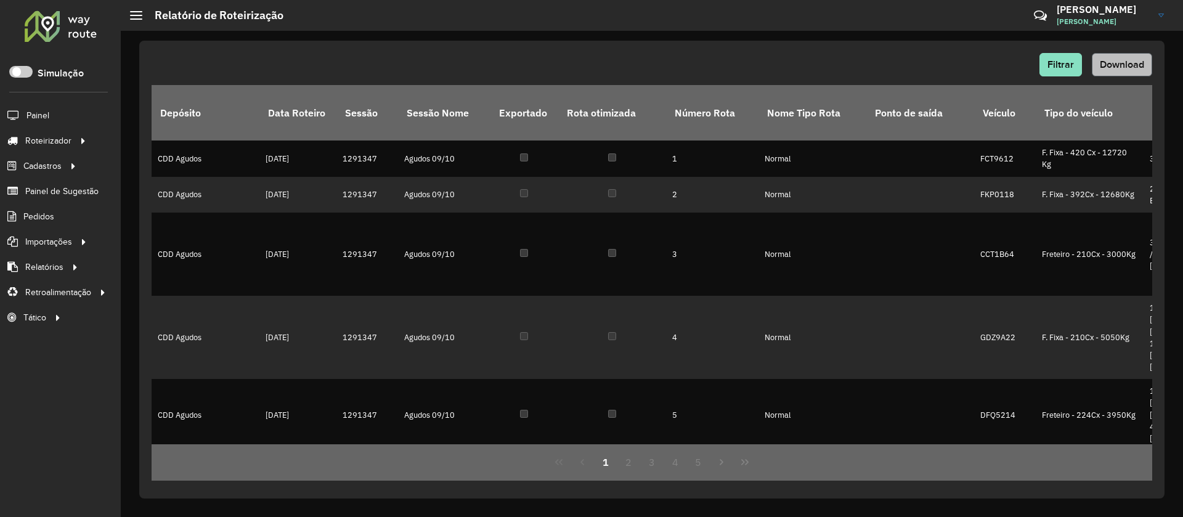 The height and width of the screenshot is (517, 1183). Describe the element at coordinates (49, 242) in the screenshot. I see `span: Importações` at that location.